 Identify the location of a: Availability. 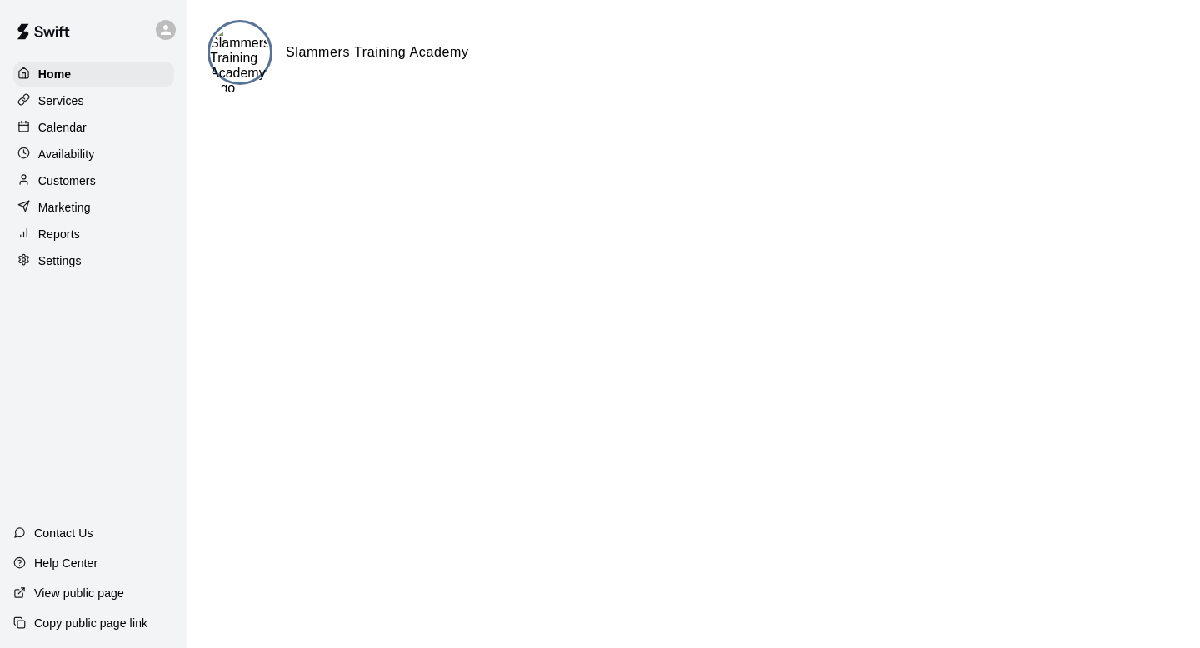
(93, 154).